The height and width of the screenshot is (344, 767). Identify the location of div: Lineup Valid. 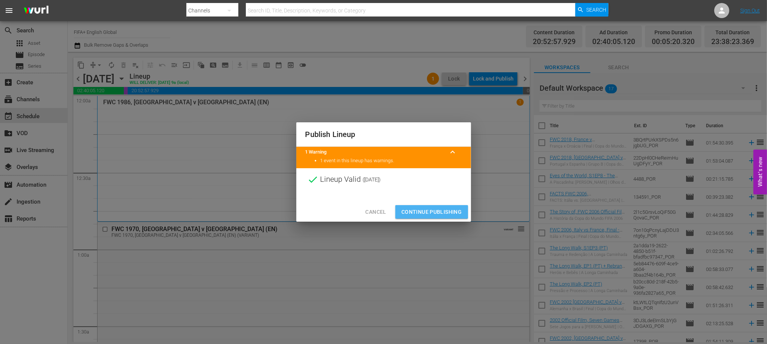
(384, 180).